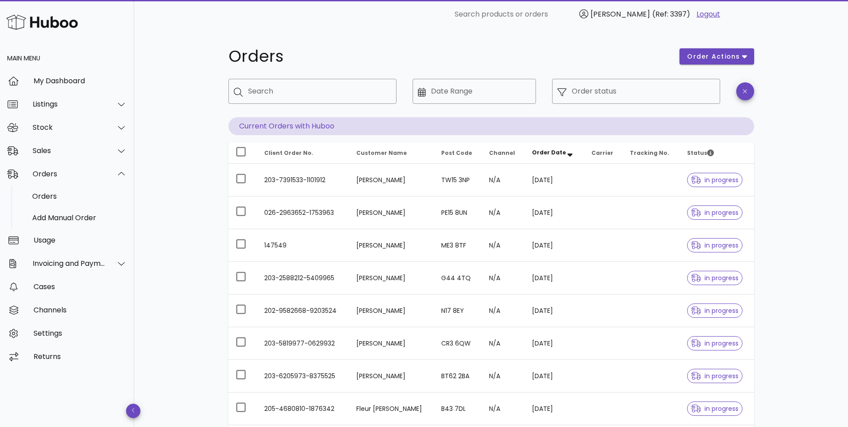  I want to click on th: Tracking No., so click(651, 153).